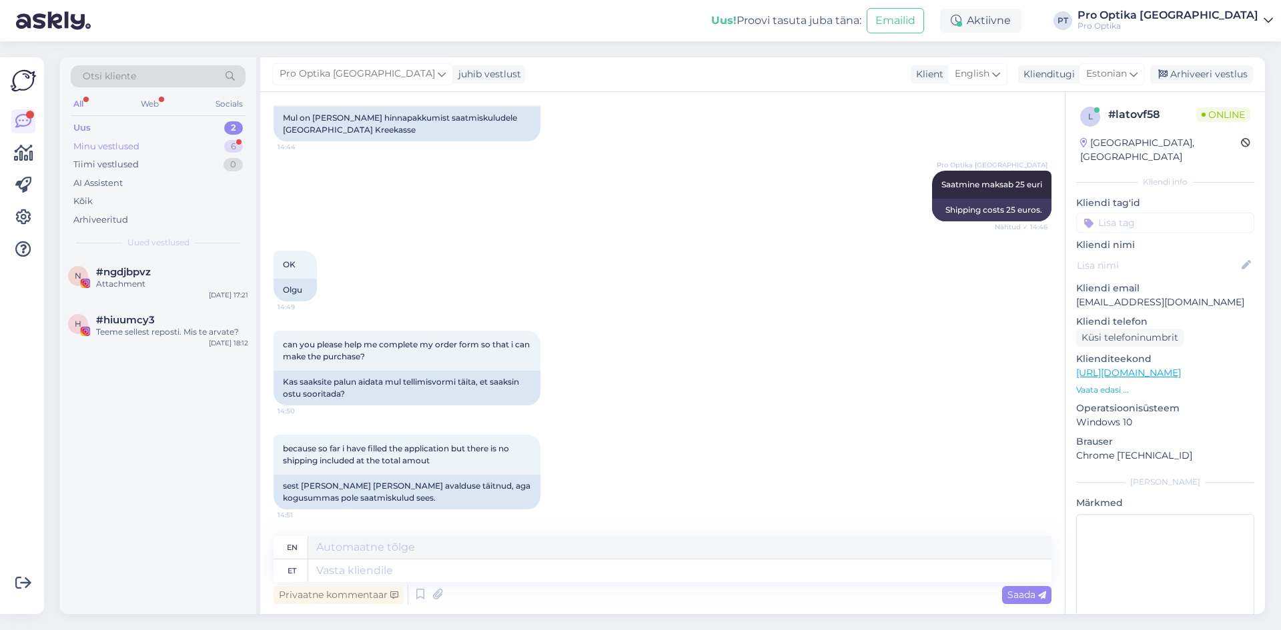 The height and width of the screenshot is (630, 1281). What do you see at coordinates (338, 595) in the screenshot?
I see `div: Privaatne kommentaar` at bounding box center [338, 595].